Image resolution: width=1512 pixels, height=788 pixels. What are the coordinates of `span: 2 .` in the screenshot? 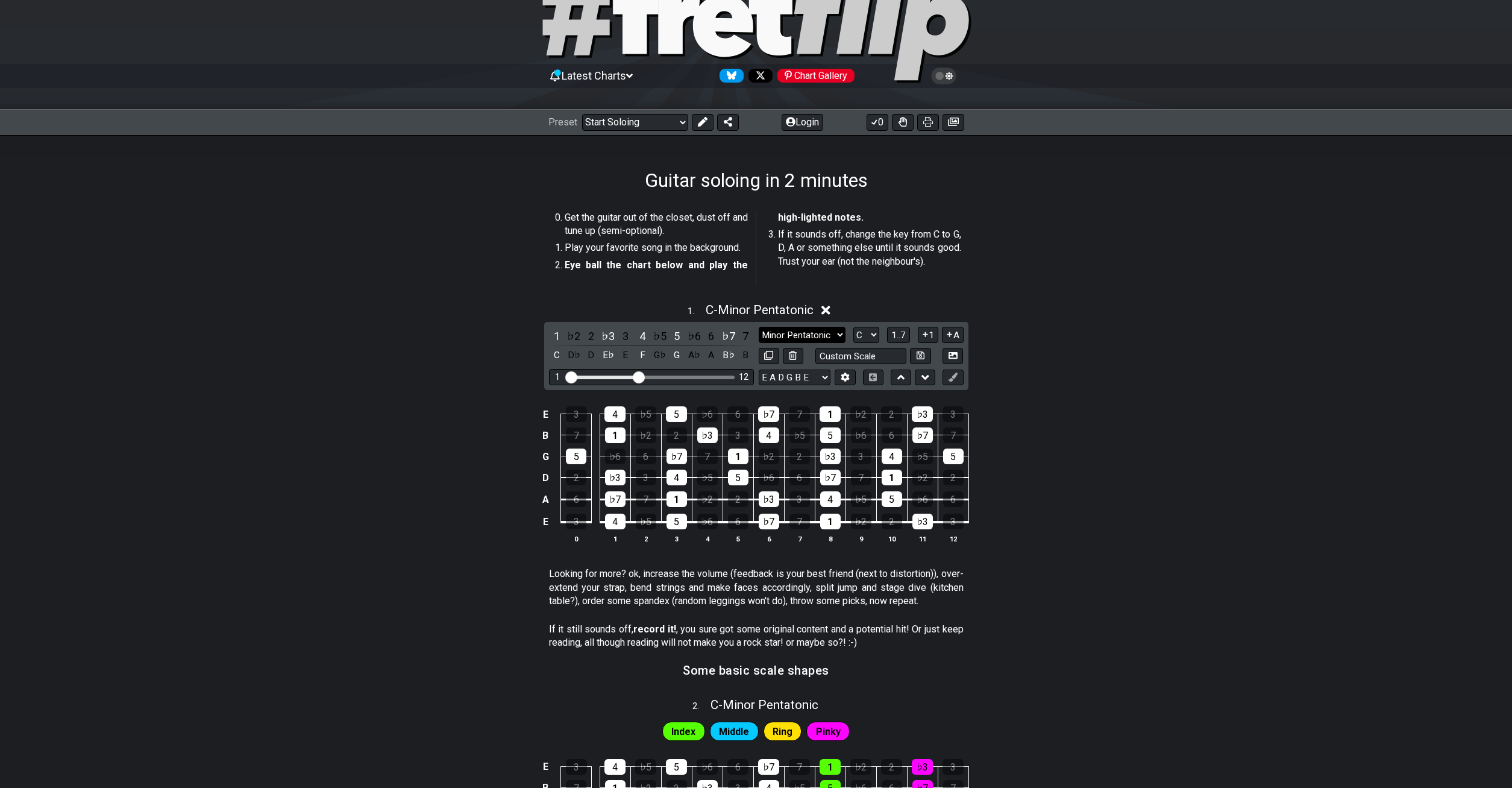 It's located at (701, 706).